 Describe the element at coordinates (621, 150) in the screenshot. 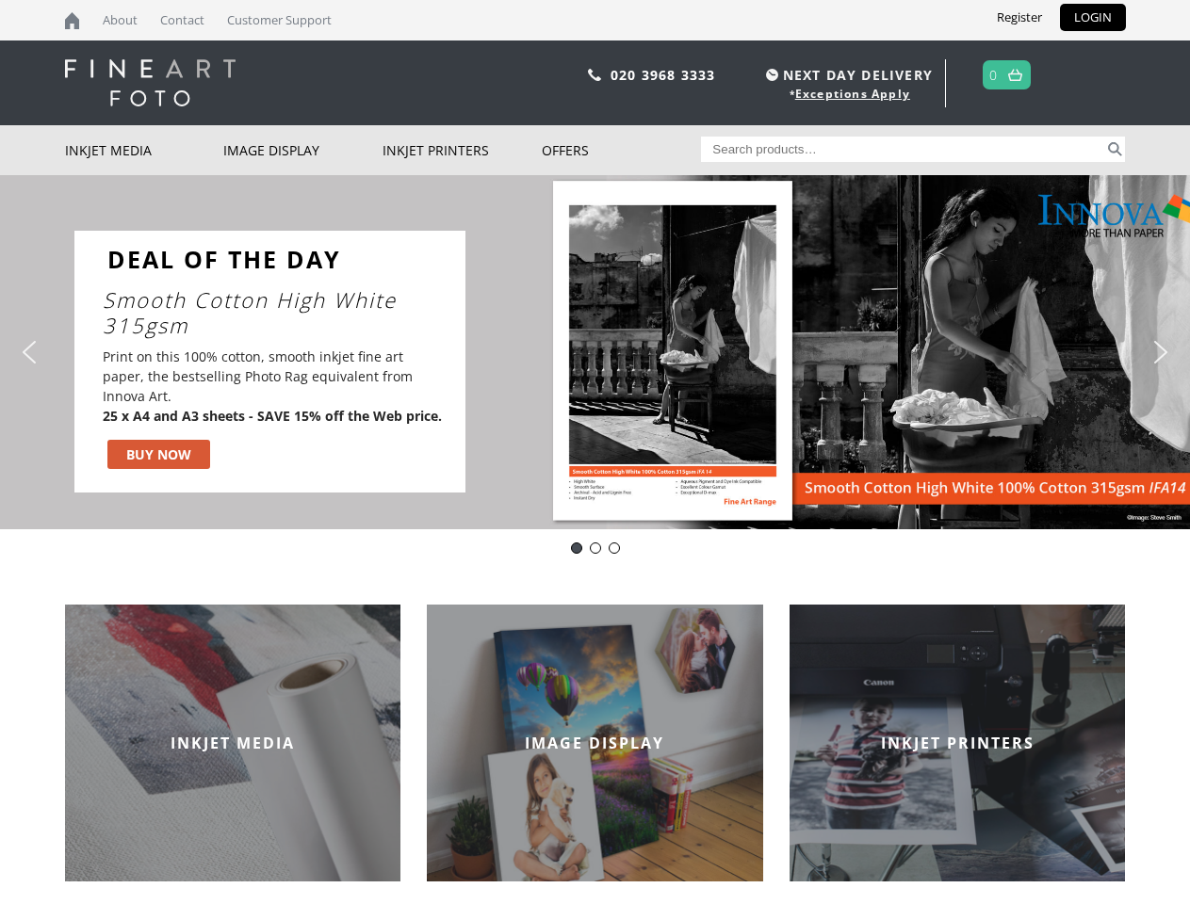

I see `a: Offers` at that location.